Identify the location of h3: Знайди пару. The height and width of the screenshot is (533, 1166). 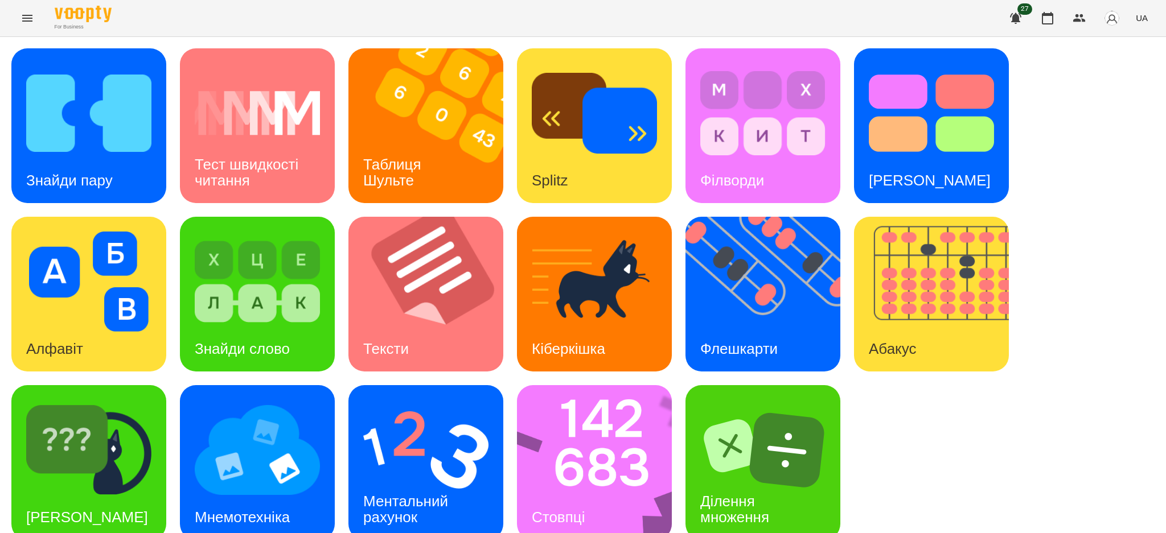
(69, 180).